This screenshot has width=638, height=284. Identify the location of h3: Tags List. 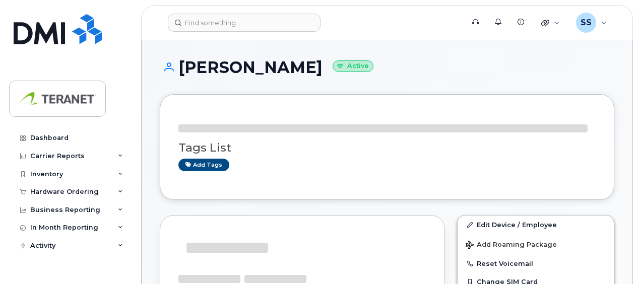
(387, 148).